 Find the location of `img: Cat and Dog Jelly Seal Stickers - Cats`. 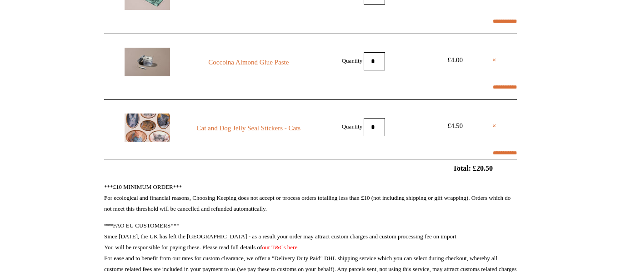

img: Cat and Dog Jelly Seal Stickers - Cats is located at coordinates (147, 128).